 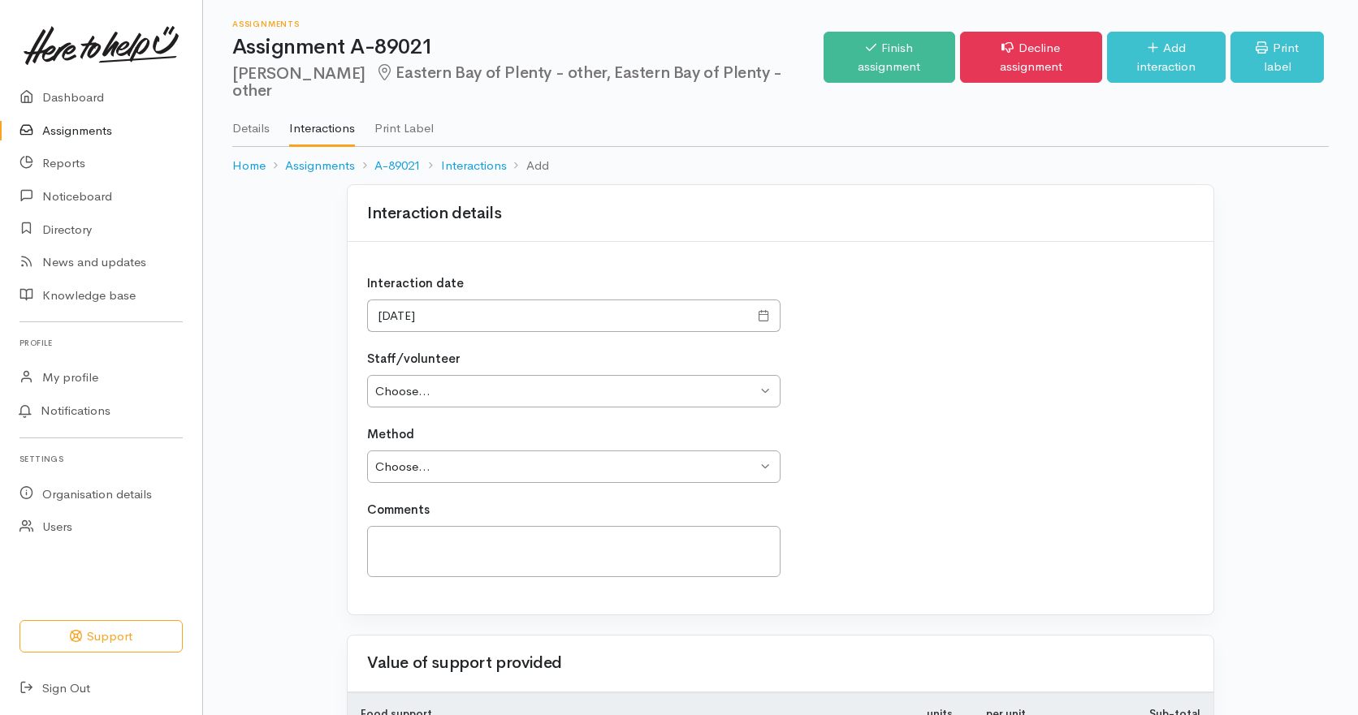 What do you see at coordinates (1166, 57) in the screenshot?
I see `a: Add interaction` at bounding box center [1166, 57].